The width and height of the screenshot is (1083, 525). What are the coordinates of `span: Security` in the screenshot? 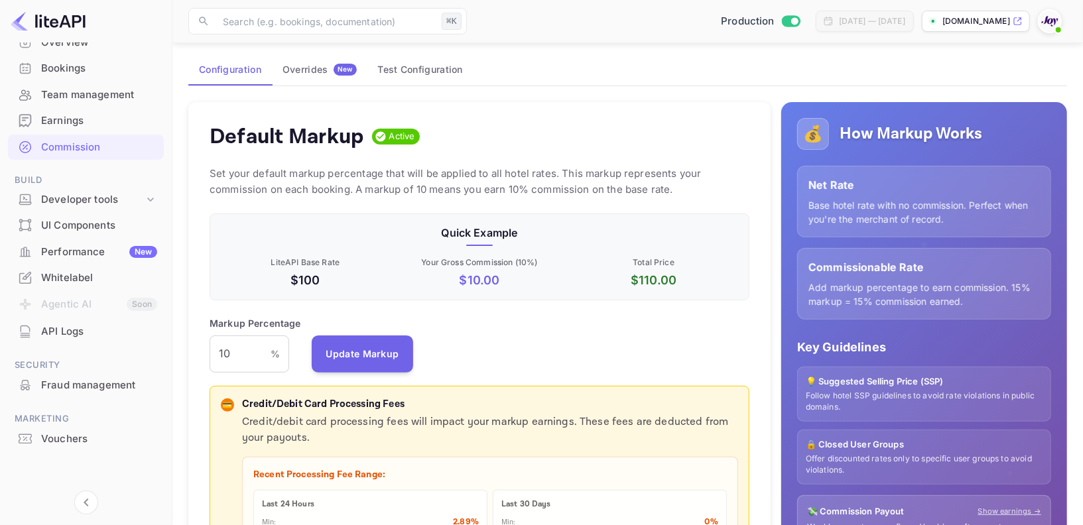 It's located at (86, 365).